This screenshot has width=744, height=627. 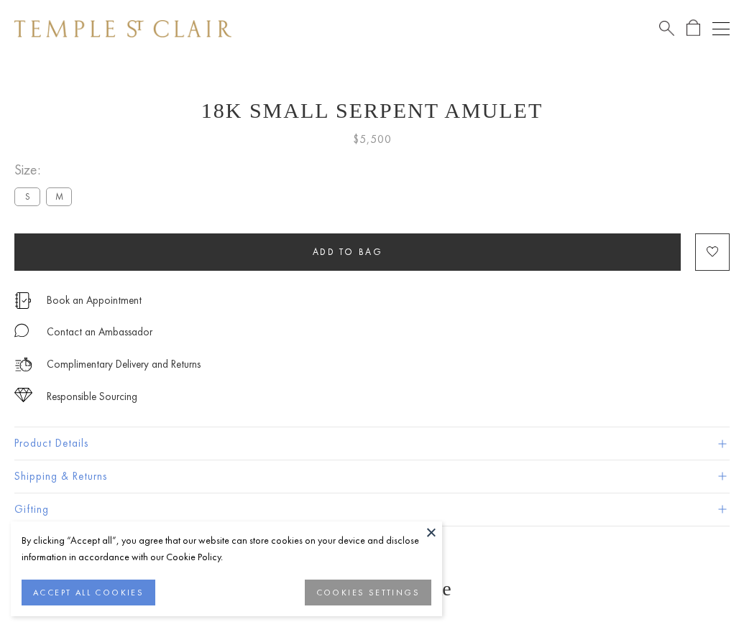 What do you see at coordinates (99, 332) in the screenshot?
I see `div: Contact an Ambassador` at bounding box center [99, 332].